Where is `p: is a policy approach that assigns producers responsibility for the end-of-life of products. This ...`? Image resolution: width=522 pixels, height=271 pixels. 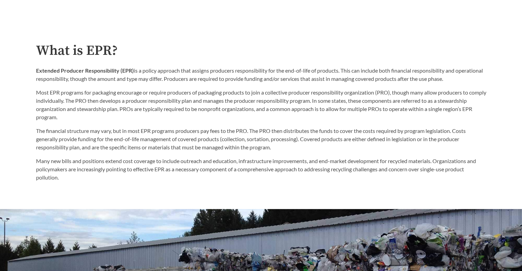 p: is a policy approach that assigns producers responsibility for the end-of-life of products. This ... is located at coordinates (261, 75).